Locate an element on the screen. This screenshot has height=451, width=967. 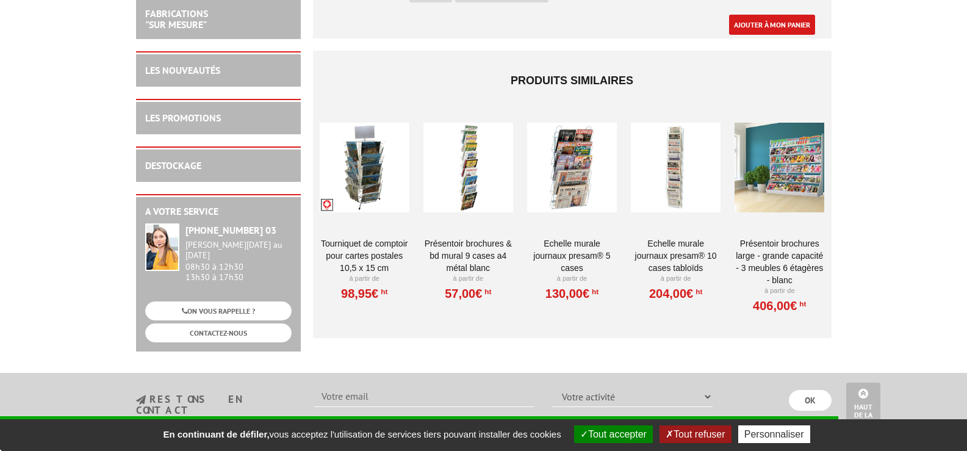
a: DESTOCKAGE is located at coordinates (173, 165).